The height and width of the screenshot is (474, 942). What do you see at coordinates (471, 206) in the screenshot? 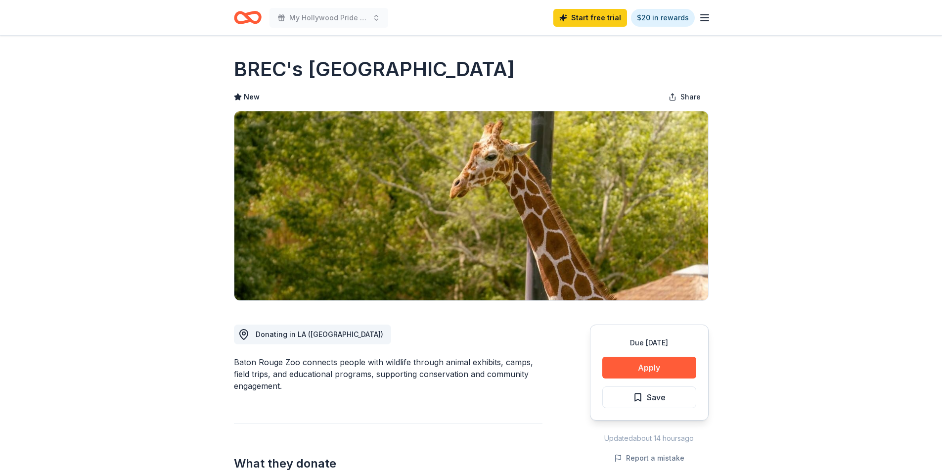
I see `img: Image for BREC's Baton Rouge Zoo` at bounding box center [471, 206].